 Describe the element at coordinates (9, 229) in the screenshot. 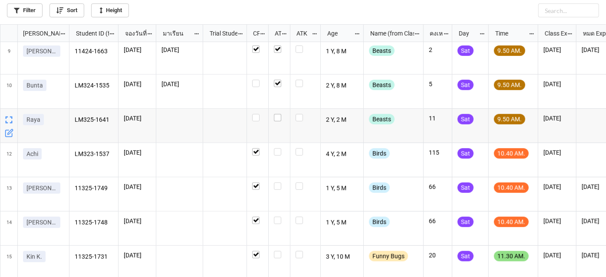

I see `span: 14` at that location.